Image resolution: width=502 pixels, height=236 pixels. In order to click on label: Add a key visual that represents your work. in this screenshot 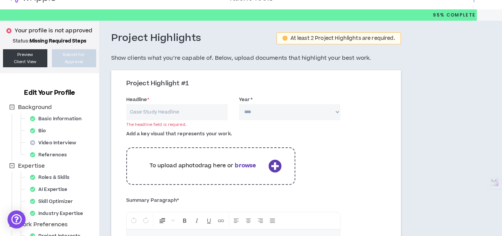, I will do `click(179, 134)`.